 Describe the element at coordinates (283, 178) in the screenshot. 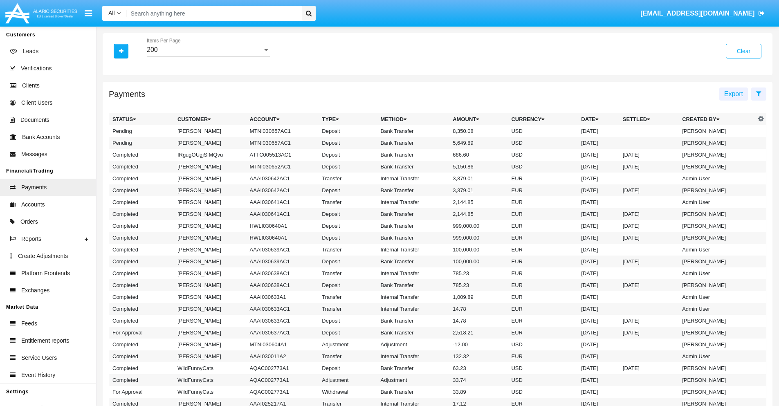

I see `td: AAAI030642AC1` at that location.